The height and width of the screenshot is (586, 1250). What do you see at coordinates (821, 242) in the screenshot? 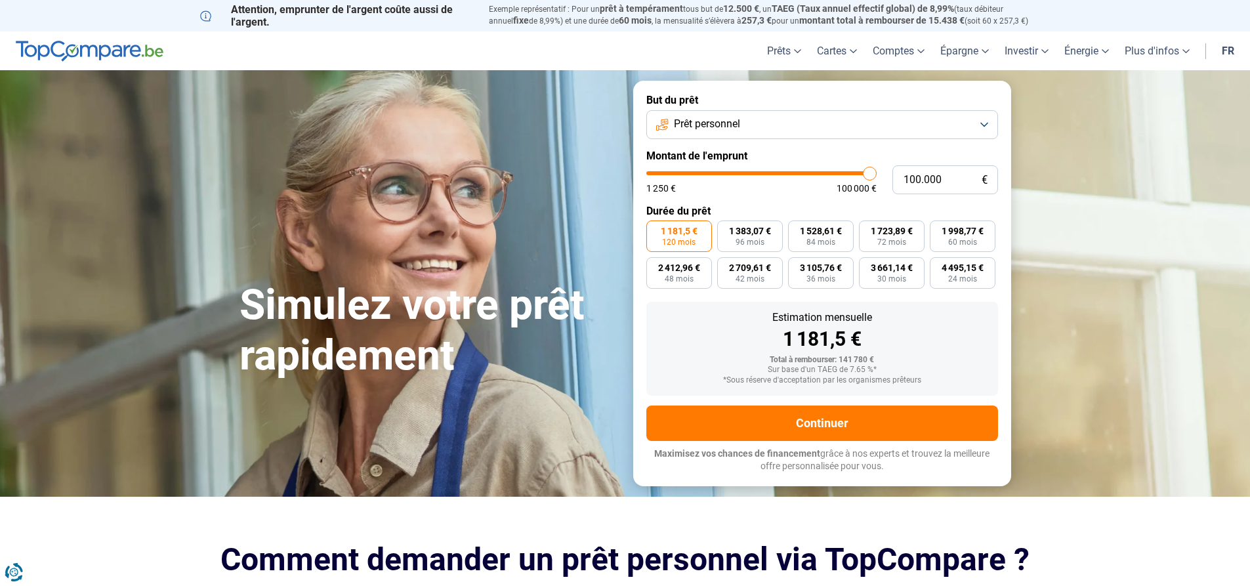
I see `span: 84 mois` at bounding box center [821, 242].